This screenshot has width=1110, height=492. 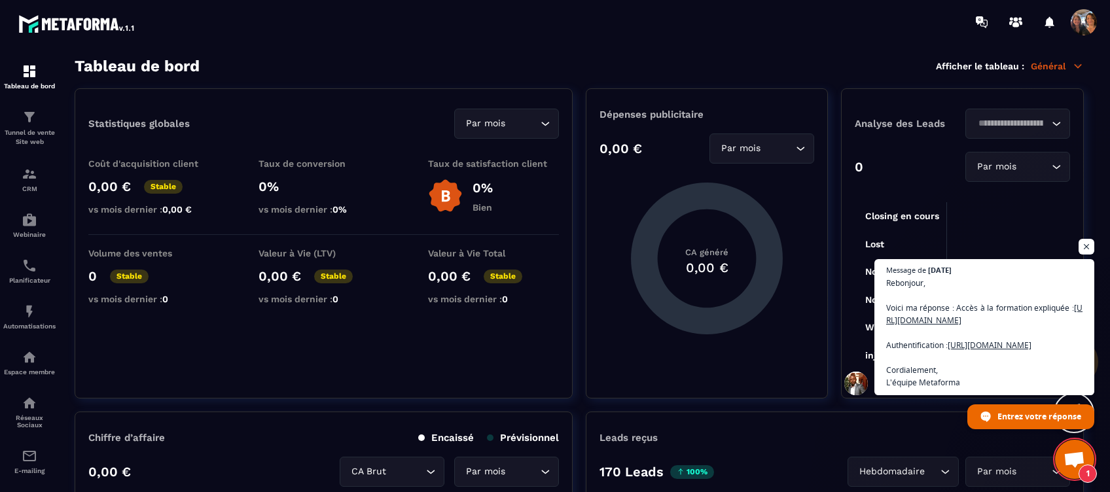 I want to click on p: CRM, so click(x=29, y=188).